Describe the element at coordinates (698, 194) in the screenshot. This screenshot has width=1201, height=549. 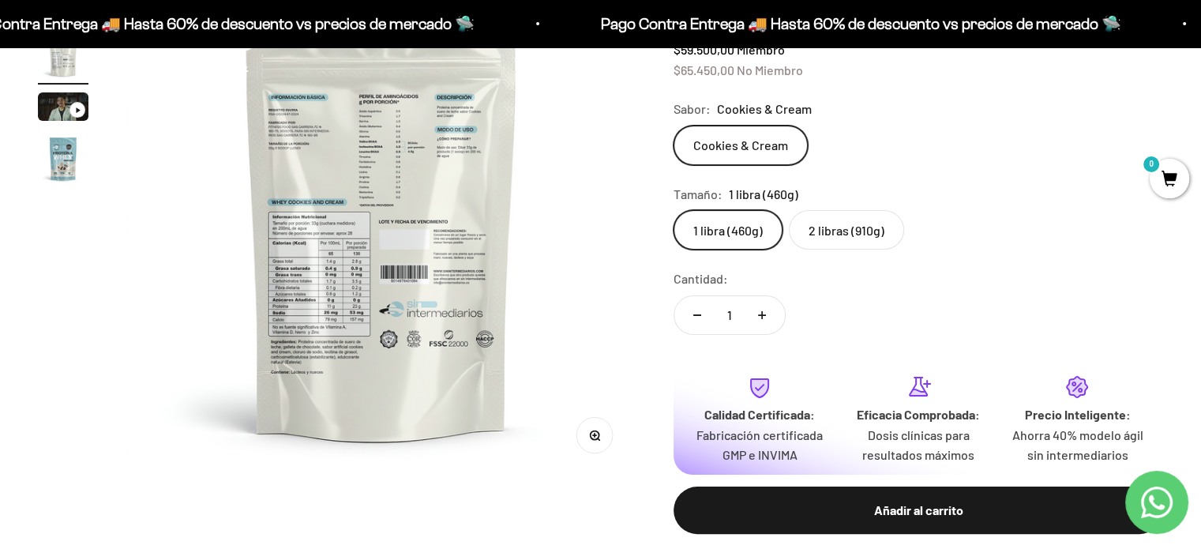
I see `legend: Tamaño:` at that location.